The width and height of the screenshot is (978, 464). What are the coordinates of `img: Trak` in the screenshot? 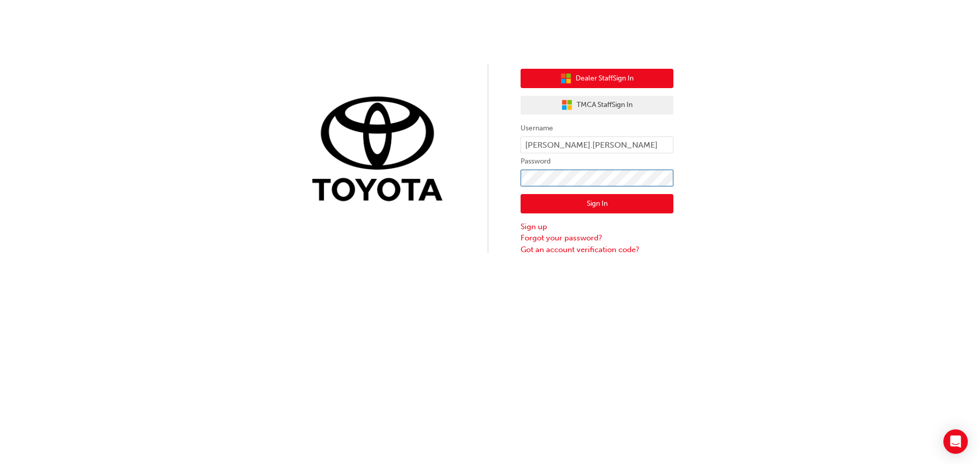 It's located at (381, 150).